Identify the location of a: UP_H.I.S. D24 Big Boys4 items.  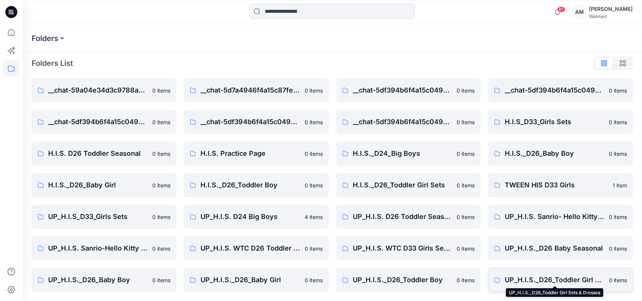
(256, 217).